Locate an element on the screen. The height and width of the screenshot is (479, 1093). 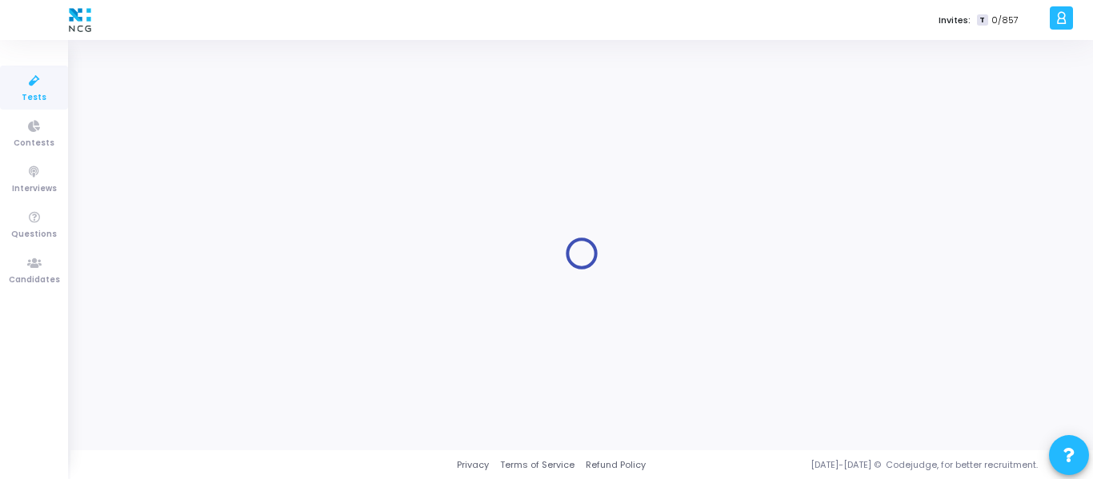
a: Privacy is located at coordinates (473, 465).